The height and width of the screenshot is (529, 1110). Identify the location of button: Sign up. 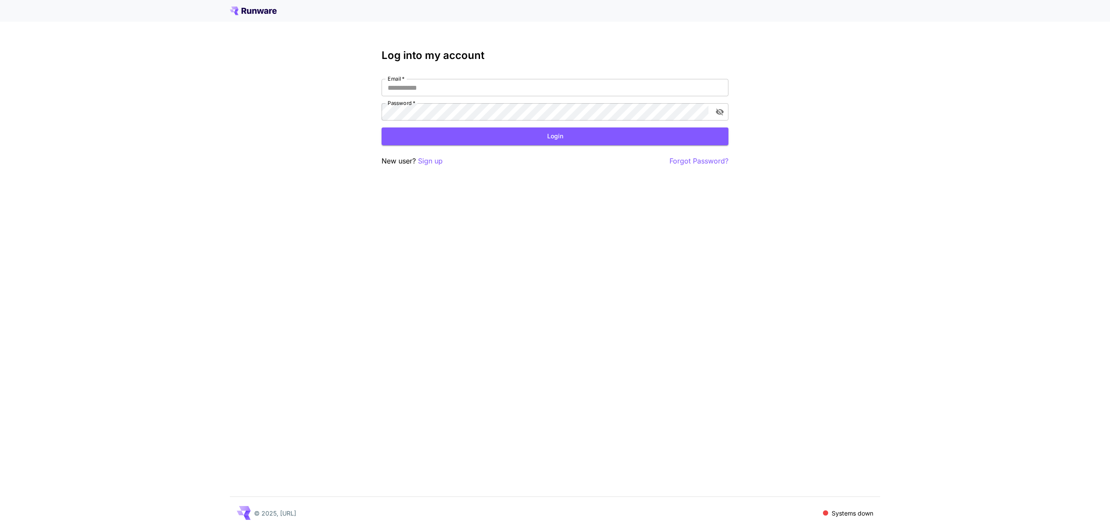
(430, 161).